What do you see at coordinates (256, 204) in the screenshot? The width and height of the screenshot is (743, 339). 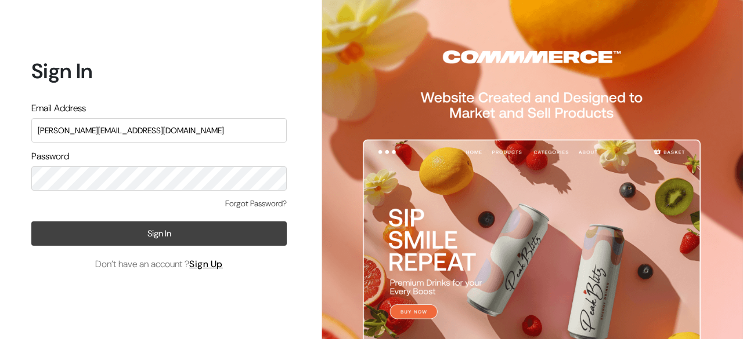 I see `a: Forgot Password?` at bounding box center [256, 204].